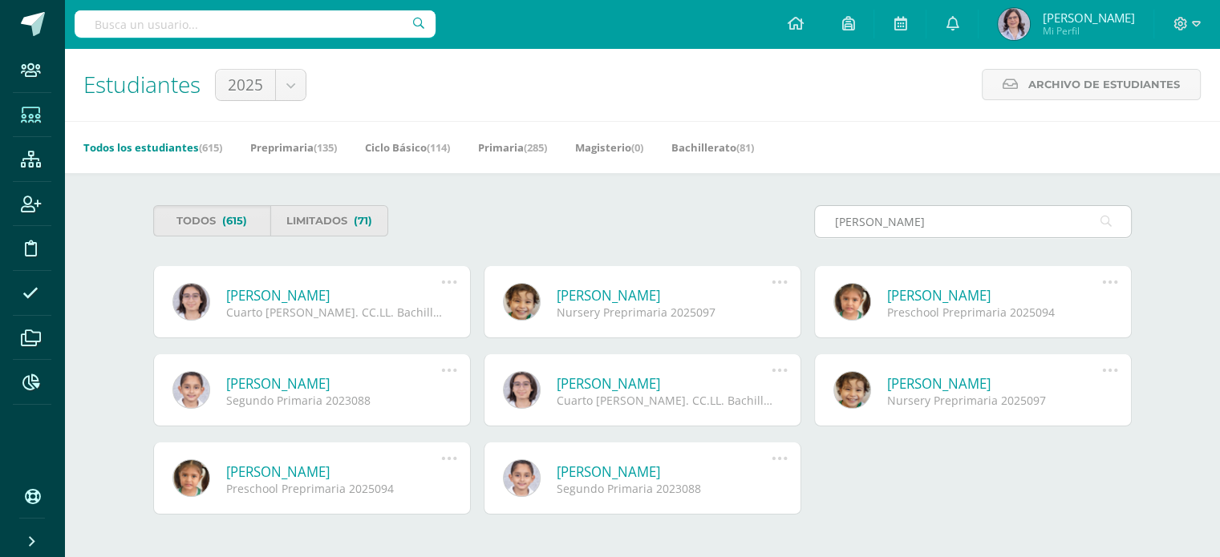  What do you see at coordinates (535, 148) in the screenshot?
I see `span: (285)` at bounding box center [535, 148].